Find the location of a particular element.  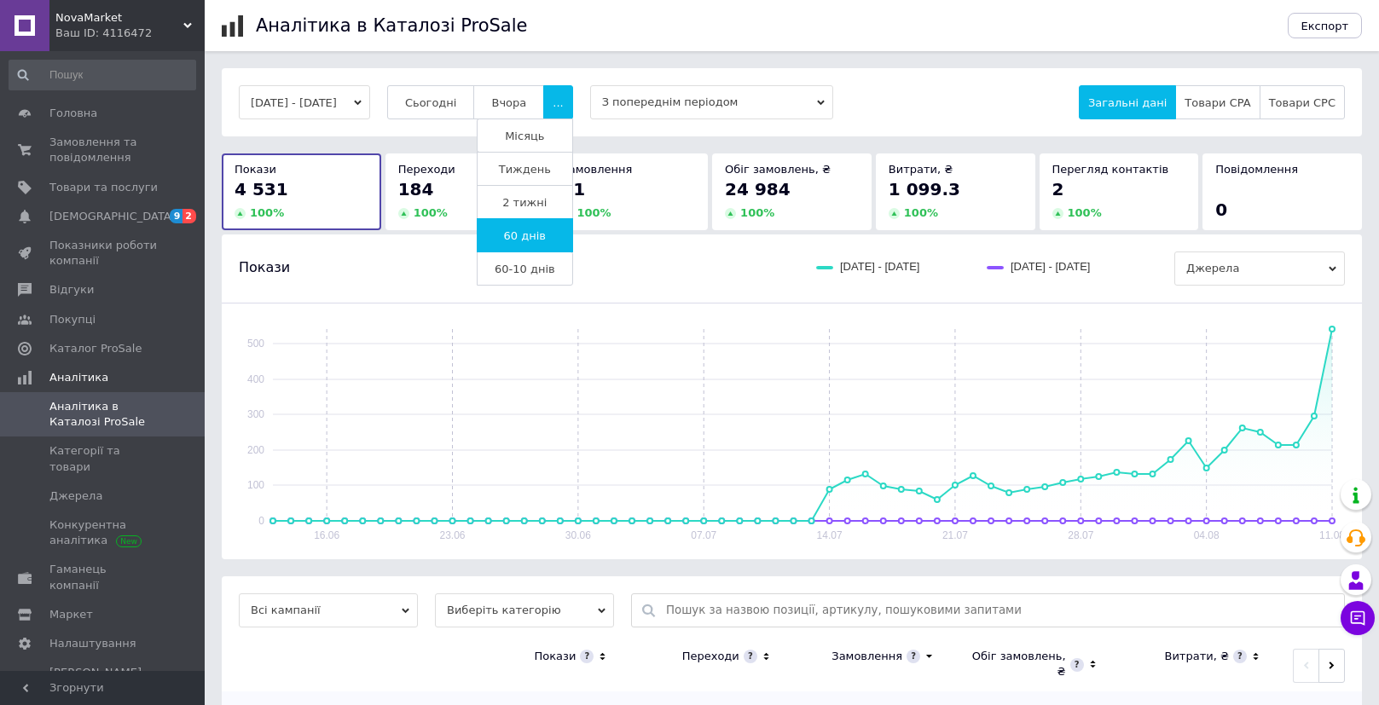

span: Товари CPC is located at coordinates (1302, 102).